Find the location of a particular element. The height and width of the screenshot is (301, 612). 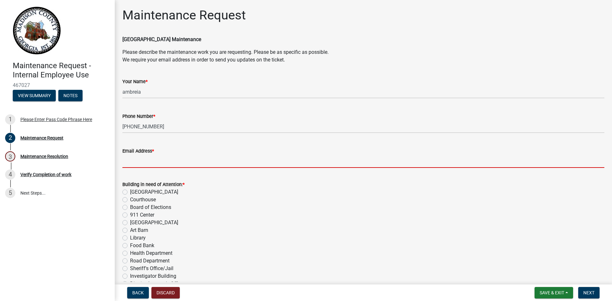

label: Health Department is located at coordinates (151, 253).